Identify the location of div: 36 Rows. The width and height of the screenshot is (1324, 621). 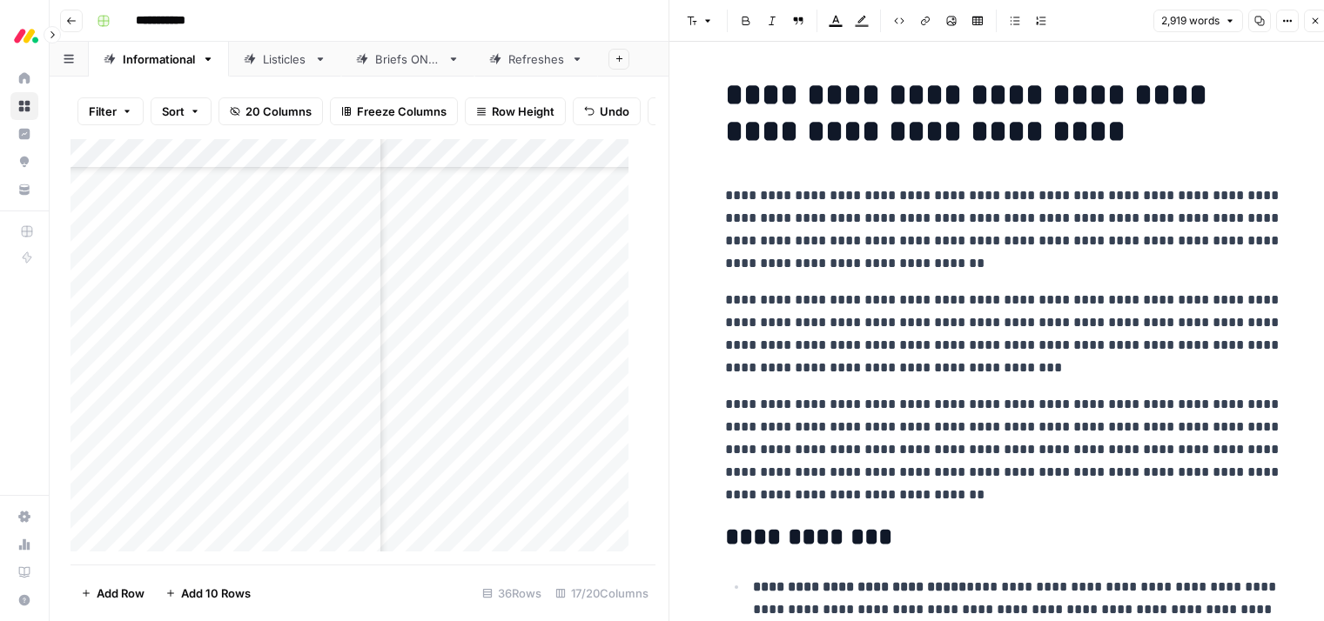
(512, 594).